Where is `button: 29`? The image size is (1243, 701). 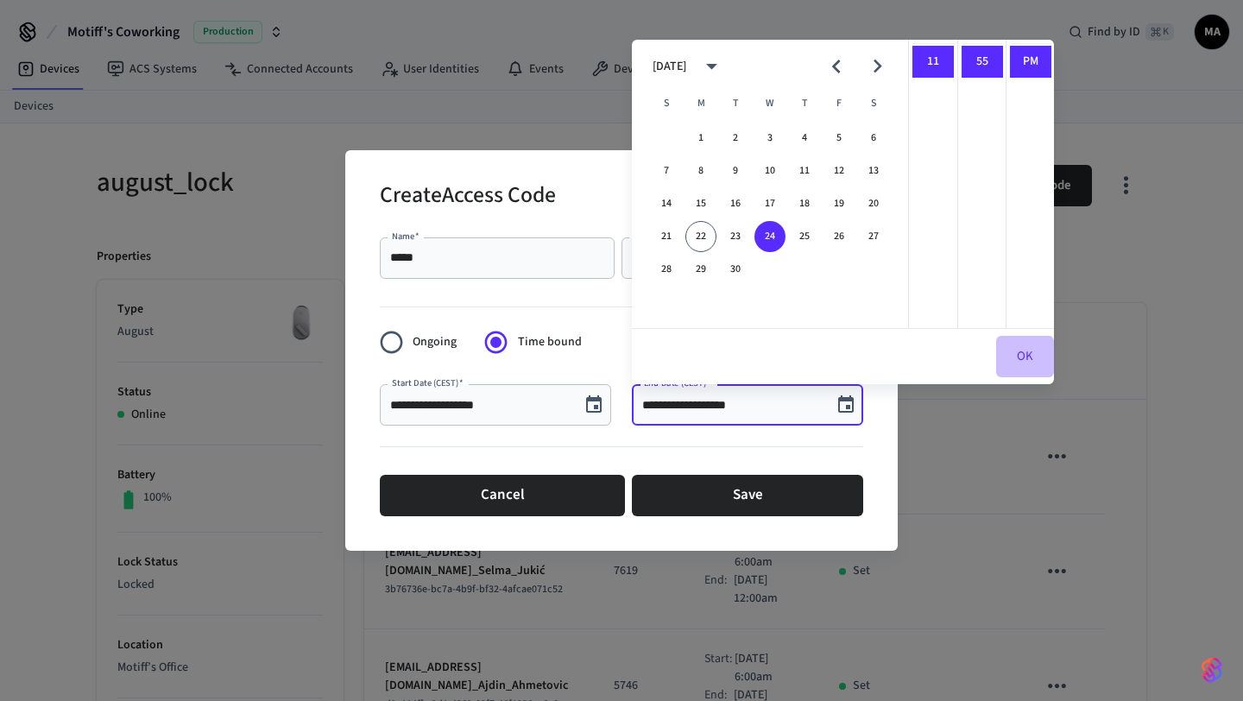 button: 29 is located at coordinates (701, 269).